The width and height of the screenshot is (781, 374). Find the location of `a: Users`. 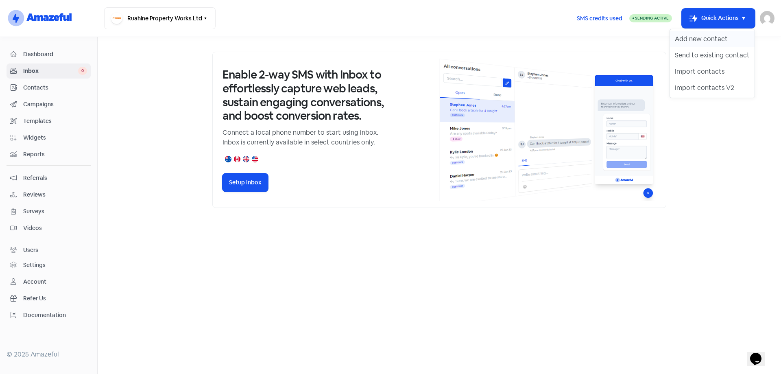

a: Users is located at coordinates (48, 250).